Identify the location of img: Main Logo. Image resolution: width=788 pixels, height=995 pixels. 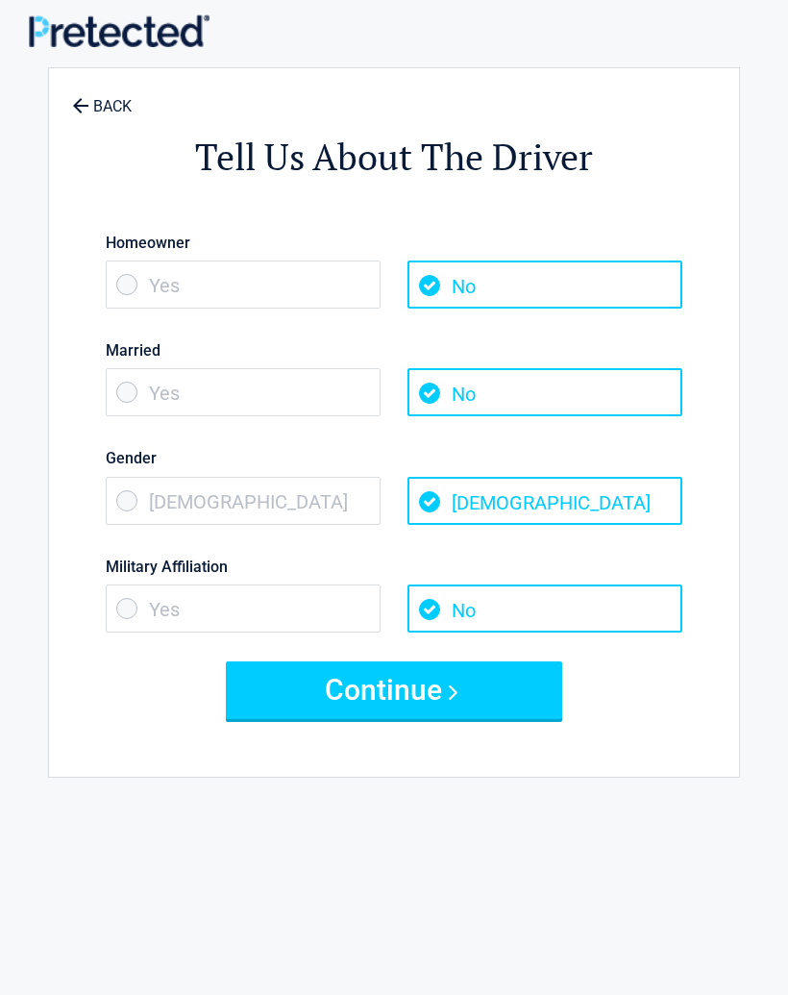
(119, 31).